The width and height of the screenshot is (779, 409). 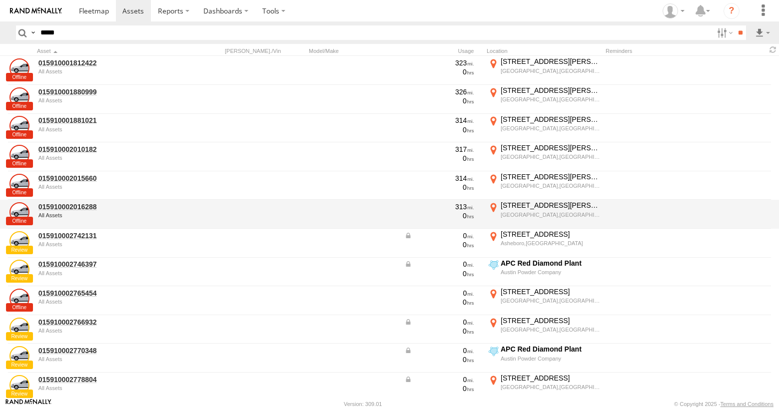 I want to click on a: 015910002016288, so click(x=107, y=207).